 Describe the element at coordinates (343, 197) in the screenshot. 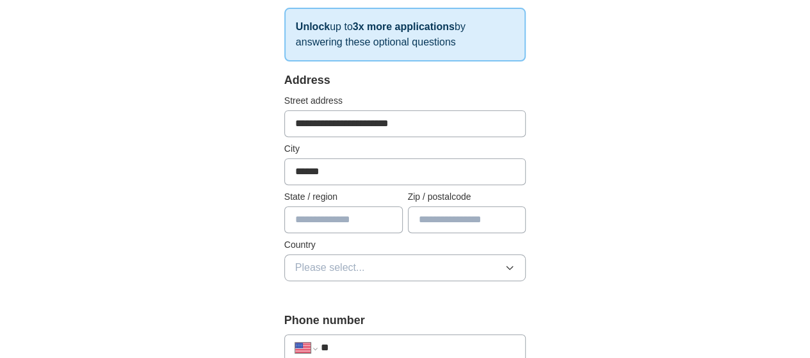

I see `label: State / region` at that location.